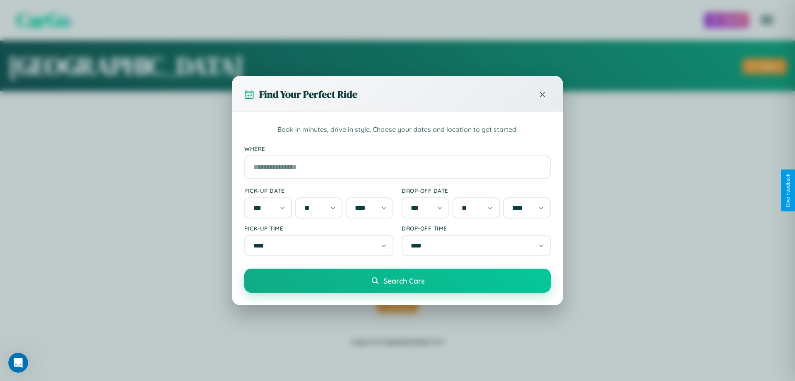  I want to click on label: Pick-up Time, so click(319, 228).